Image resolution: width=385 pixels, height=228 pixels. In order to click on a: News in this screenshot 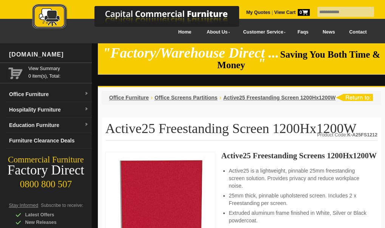, I will do `click(328, 32)`.